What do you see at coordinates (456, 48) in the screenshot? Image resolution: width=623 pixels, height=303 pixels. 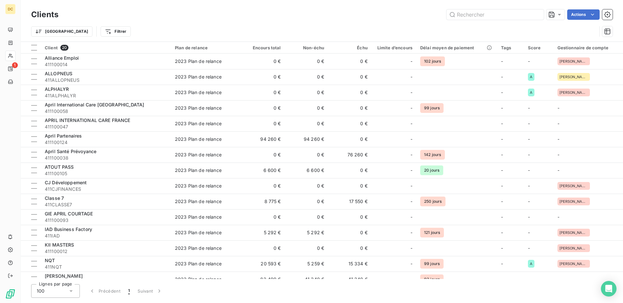 I see `div: Délai moyen de paiement` at bounding box center [456, 48].